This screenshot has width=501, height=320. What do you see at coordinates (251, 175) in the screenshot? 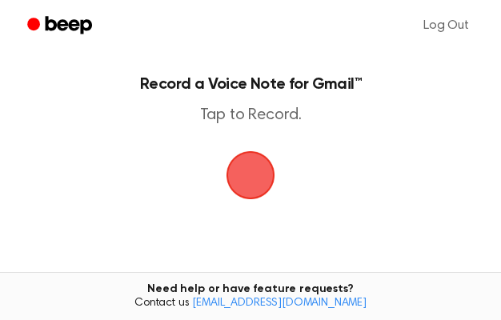
I see `button: Beep Logo` at bounding box center [251, 175].